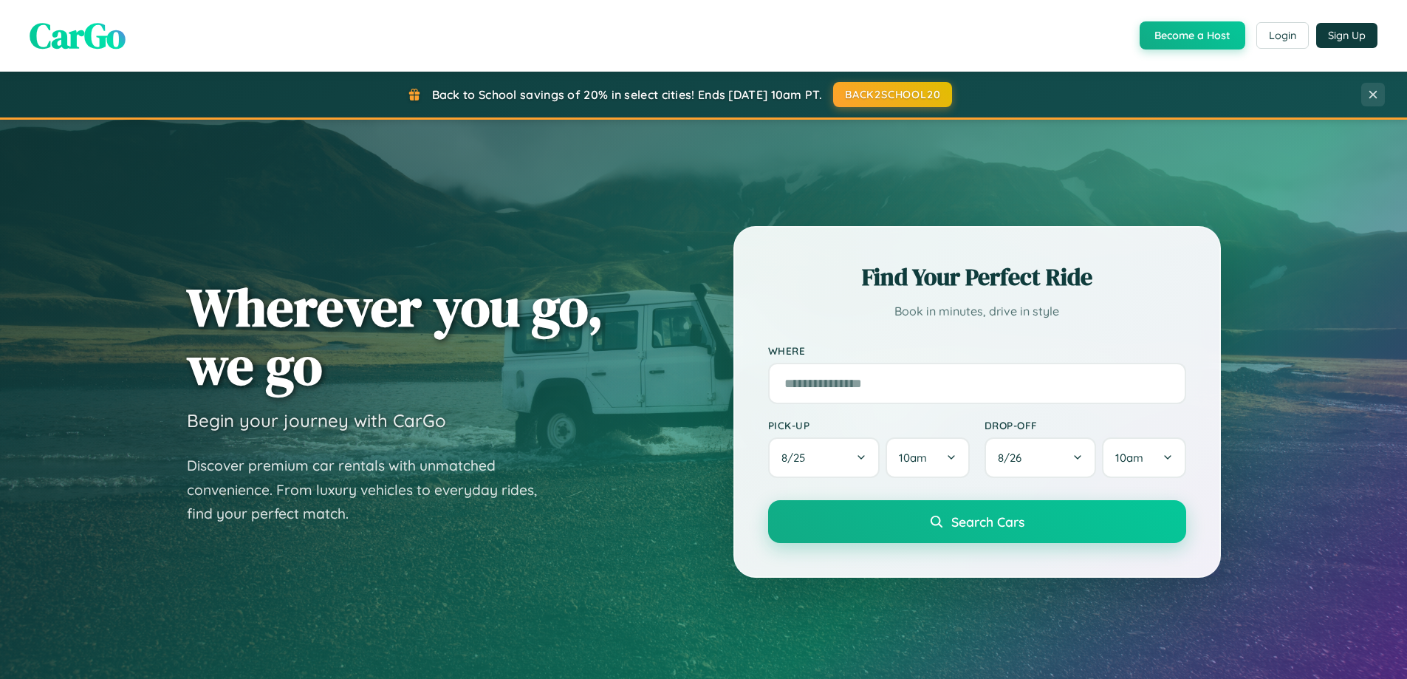 The image size is (1407, 679). What do you see at coordinates (977, 277) in the screenshot?
I see `h2: Find Your Perfect Ride` at bounding box center [977, 277].